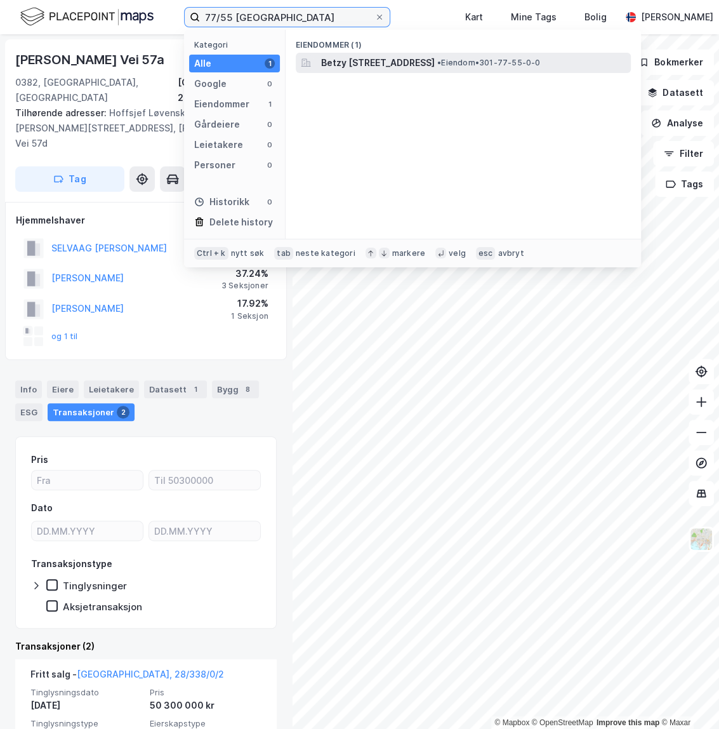 This screenshot has height=729, width=719. What do you see at coordinates (237, 44) in the screenshot?
I see `div: Kategori` at bounding box center [237, 44].